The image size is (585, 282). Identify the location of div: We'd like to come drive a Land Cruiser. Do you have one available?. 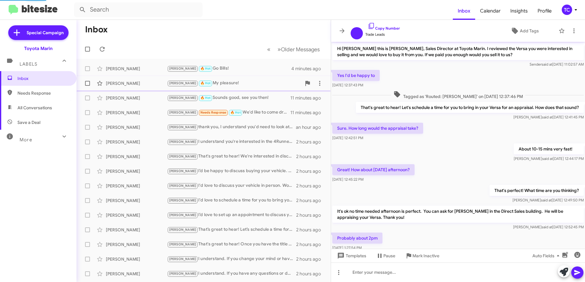
(228, 113).